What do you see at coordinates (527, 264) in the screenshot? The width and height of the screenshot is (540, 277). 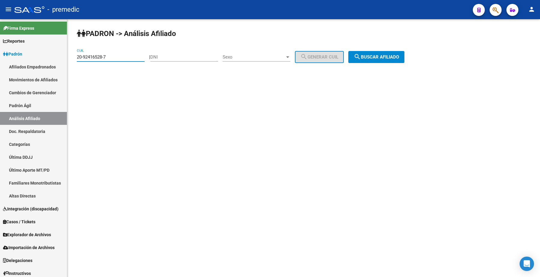 I see `div: Open Intercom Messenger` at bounding box center [527, 264].